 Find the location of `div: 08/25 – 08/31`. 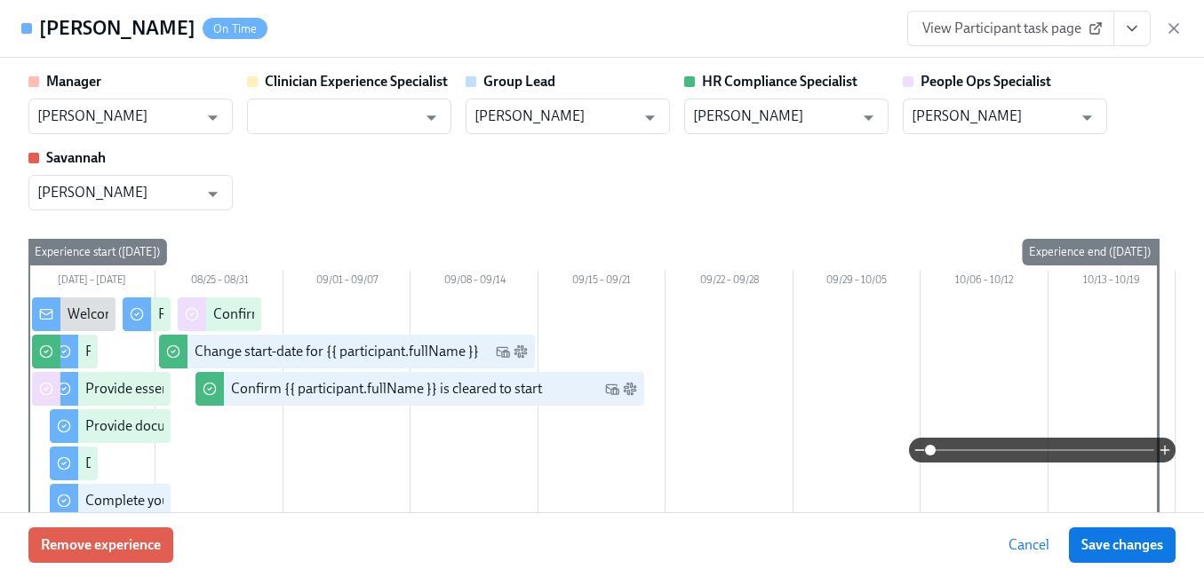

div: 08/25 – 08/31 is located at coordinates (219, 282).